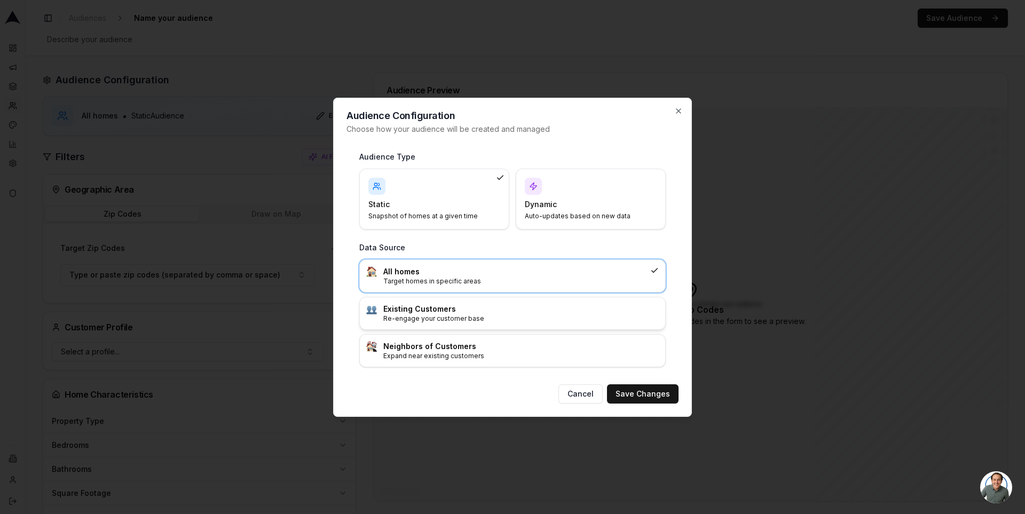  I want to click on h3: Neighbors of Customers, so click(521, 347).